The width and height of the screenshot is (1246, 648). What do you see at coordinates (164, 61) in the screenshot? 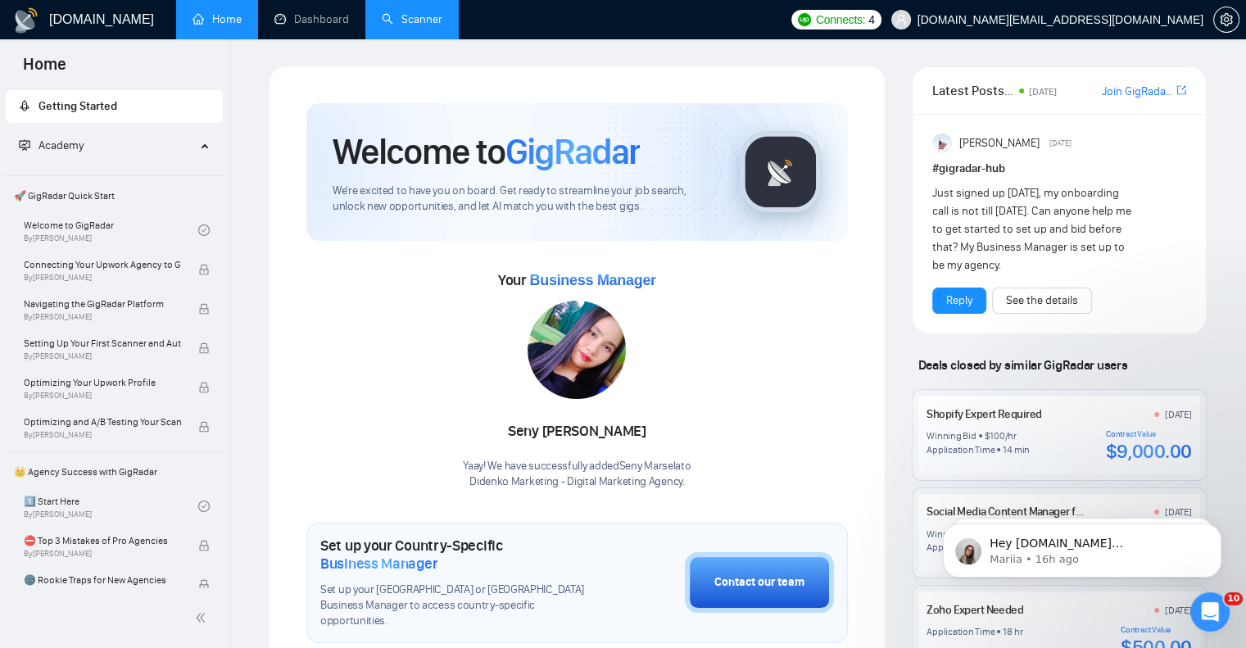
I see `div: message notification from Mariia, 16h ago. Hey odidenko.marketing@gmail.com, Looks like your Upwo...` at bounding box center [164, 61].